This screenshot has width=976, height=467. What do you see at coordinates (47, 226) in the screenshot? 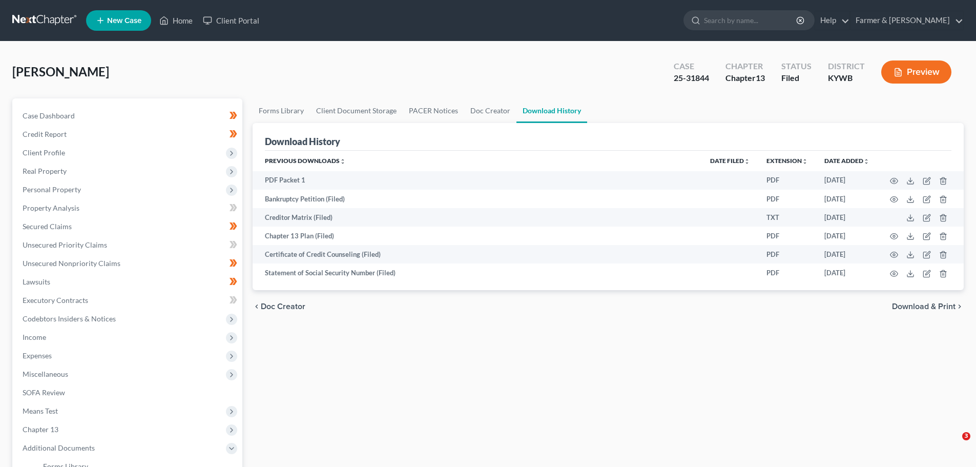
I see `span: Secured Claims` at bounding box center [47, 226].